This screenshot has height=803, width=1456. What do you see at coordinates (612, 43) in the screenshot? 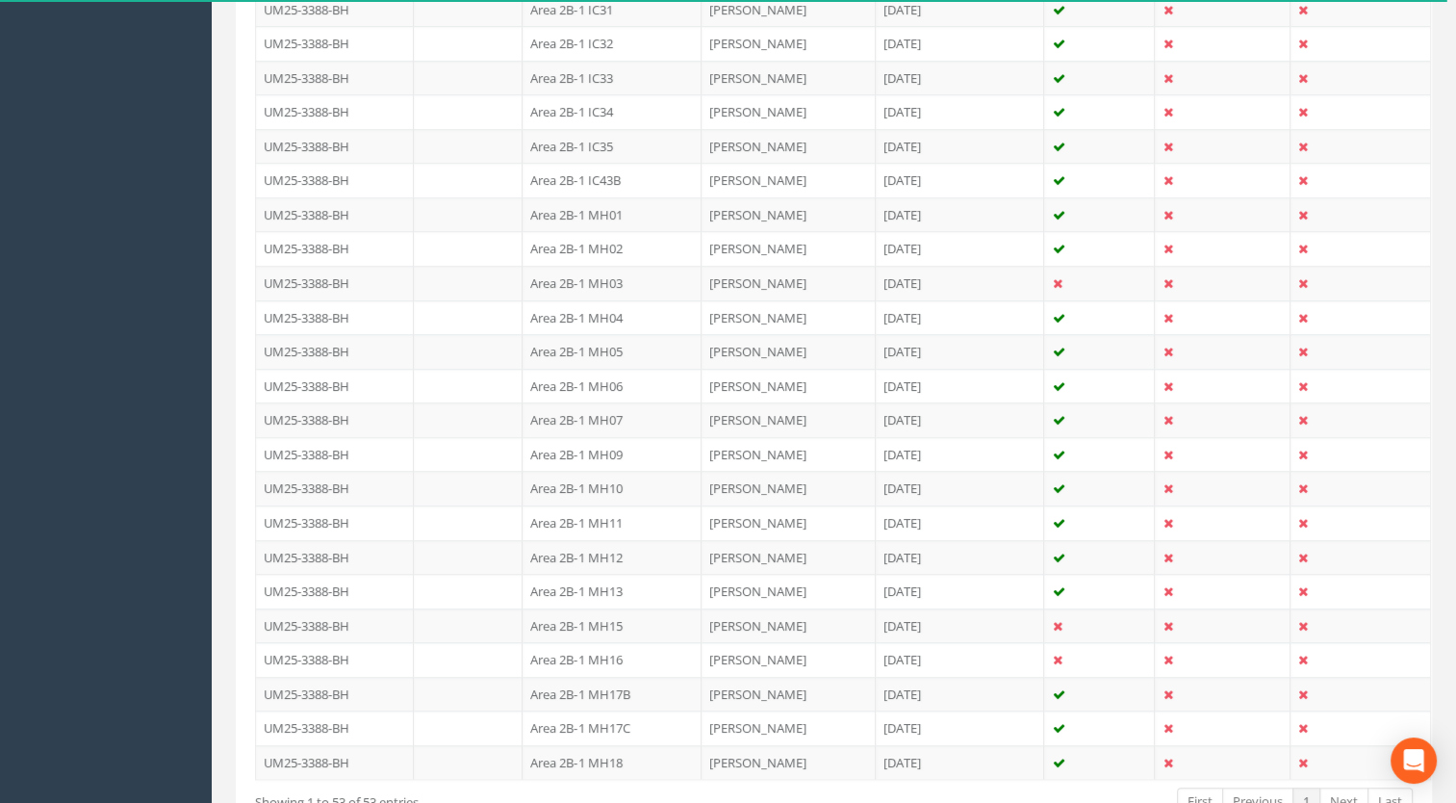
I see `td: Area 2B-1 IC32` at bounding box center [612, 43].